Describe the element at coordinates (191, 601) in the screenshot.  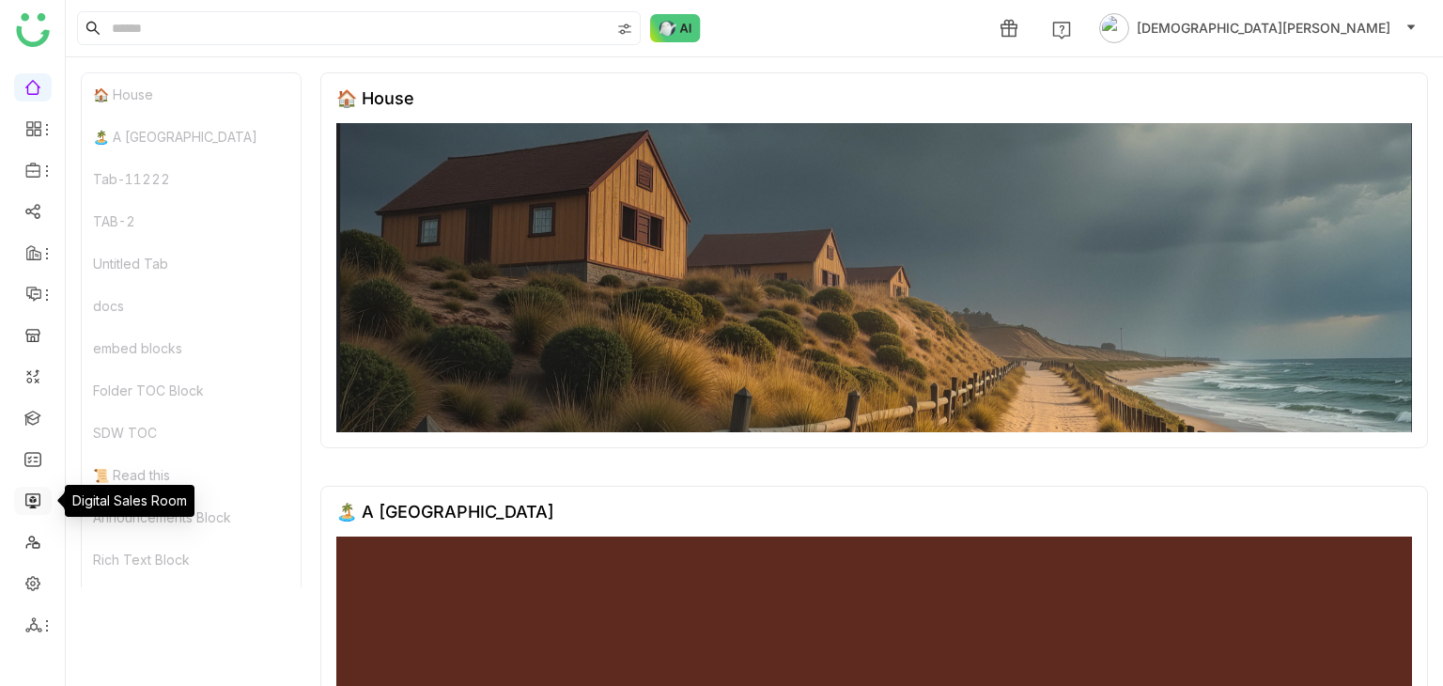
I see `div: Live Feed Block` at that location.